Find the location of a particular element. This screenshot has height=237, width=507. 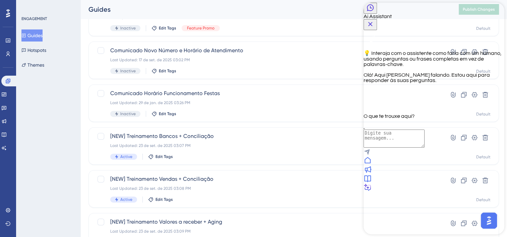

div: ENGAGEMENT is located at coordinates (34, 19).